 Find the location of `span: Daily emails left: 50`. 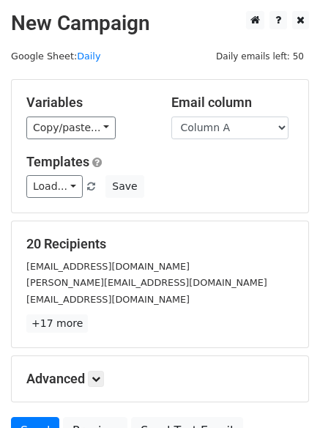

span: Daily emails left: 50 is located at coordinates (260, 56).